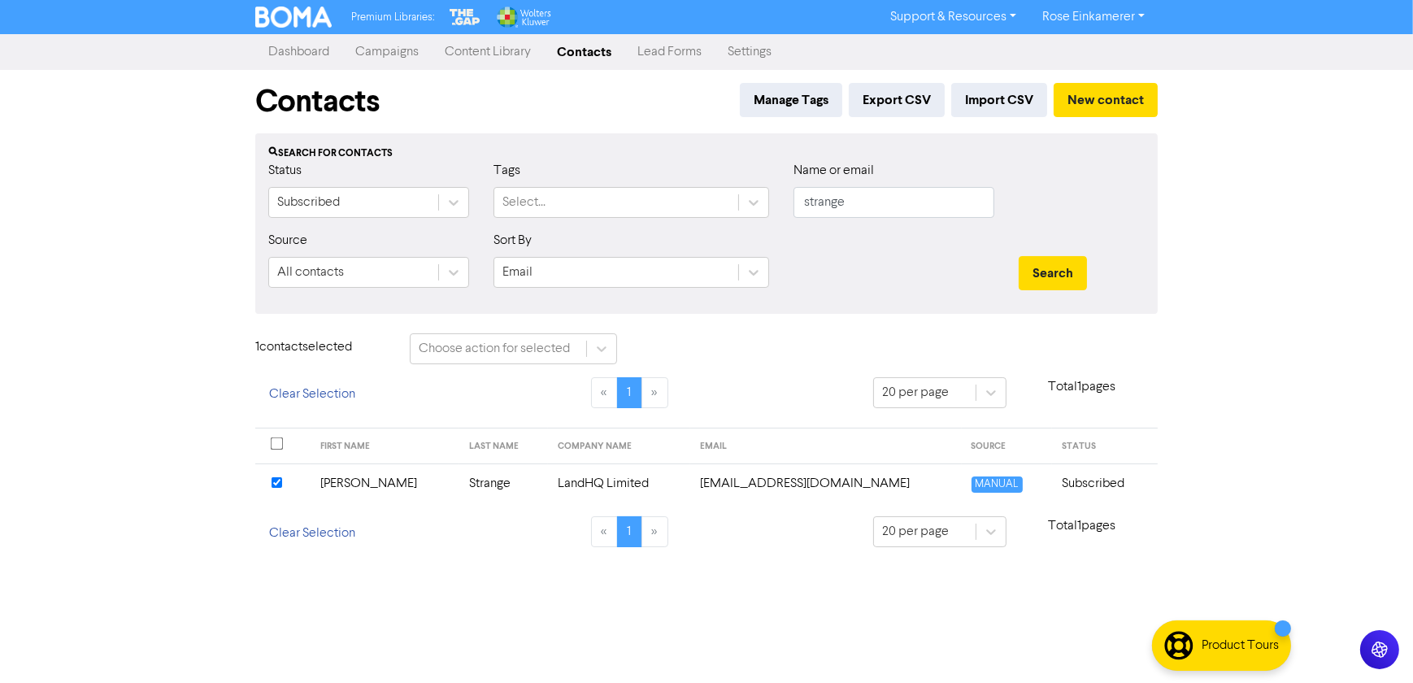 The width and height of the screenshot is (1413, 683). What do you see at coordinates (308, 202) in the screenshot?
I see `div: Subscribed` at bounding box center [308, 202].